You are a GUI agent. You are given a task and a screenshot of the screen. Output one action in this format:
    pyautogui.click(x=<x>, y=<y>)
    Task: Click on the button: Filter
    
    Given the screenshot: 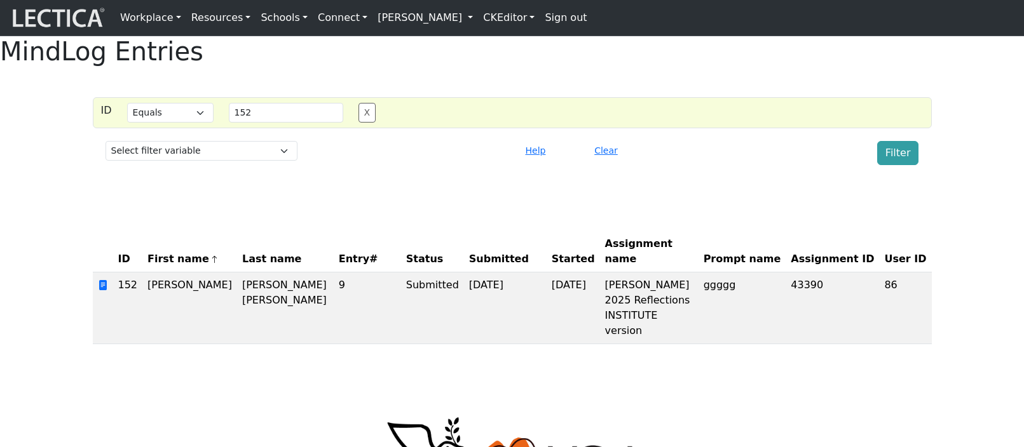 What is the action you would take?
    pyautogui.click(x=898, y=153)
    